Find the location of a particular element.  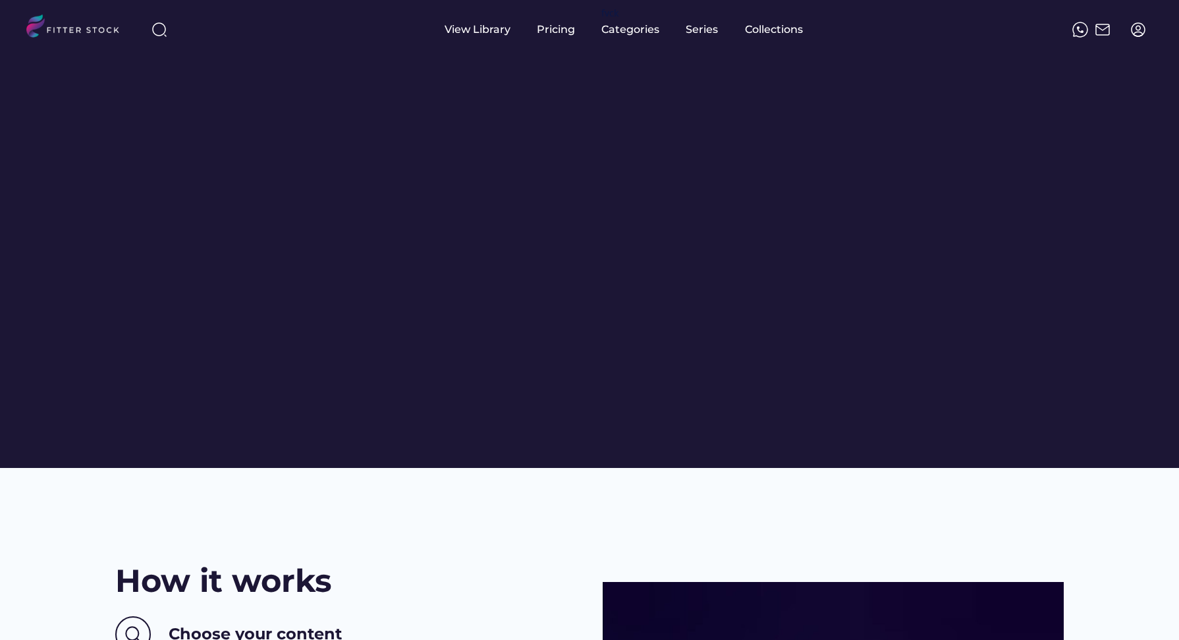

div: Categories is located at coordinates (631, 30).